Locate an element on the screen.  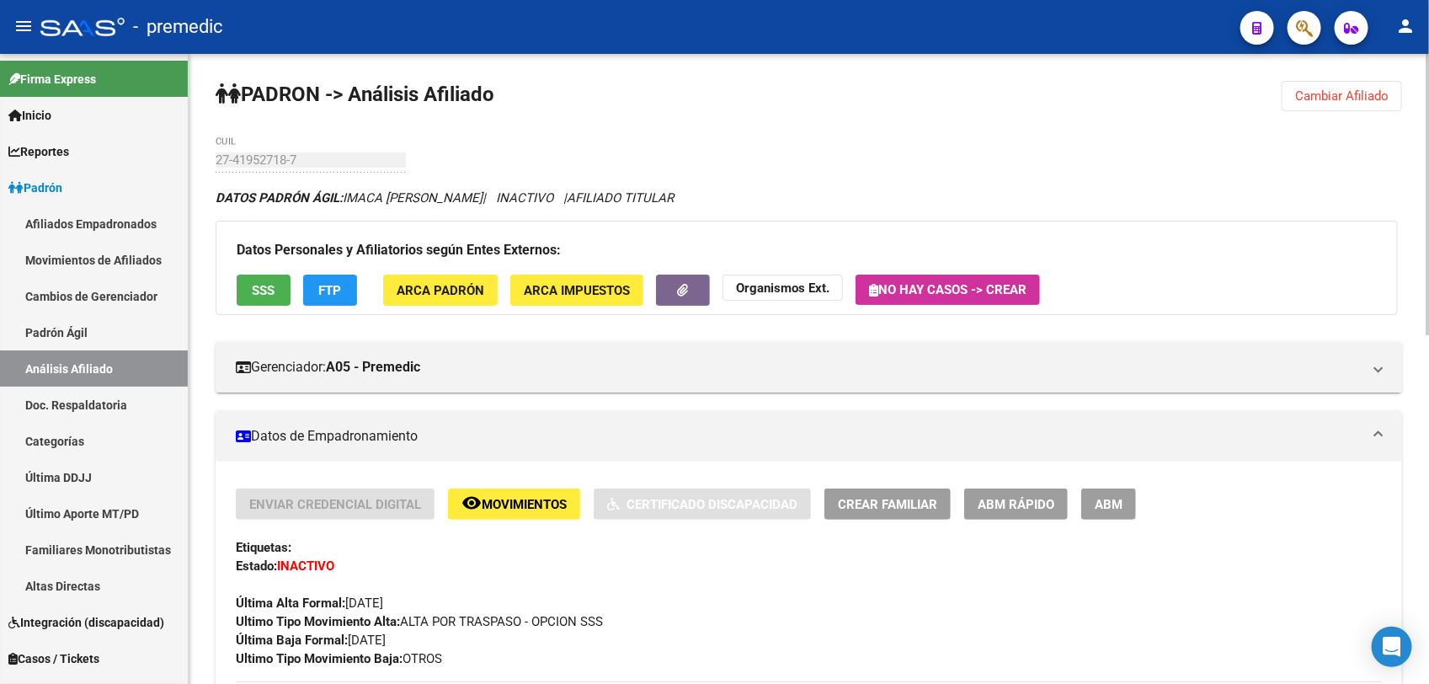
mat-icon: remove_red_eye is located at coordinates (472, 503).